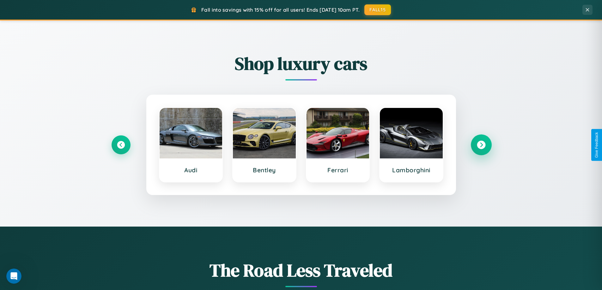 Image resolution: width=602 pixels, height=290 pixels. I want to click on h1: The Road Less Traveled, so click(301, 271).